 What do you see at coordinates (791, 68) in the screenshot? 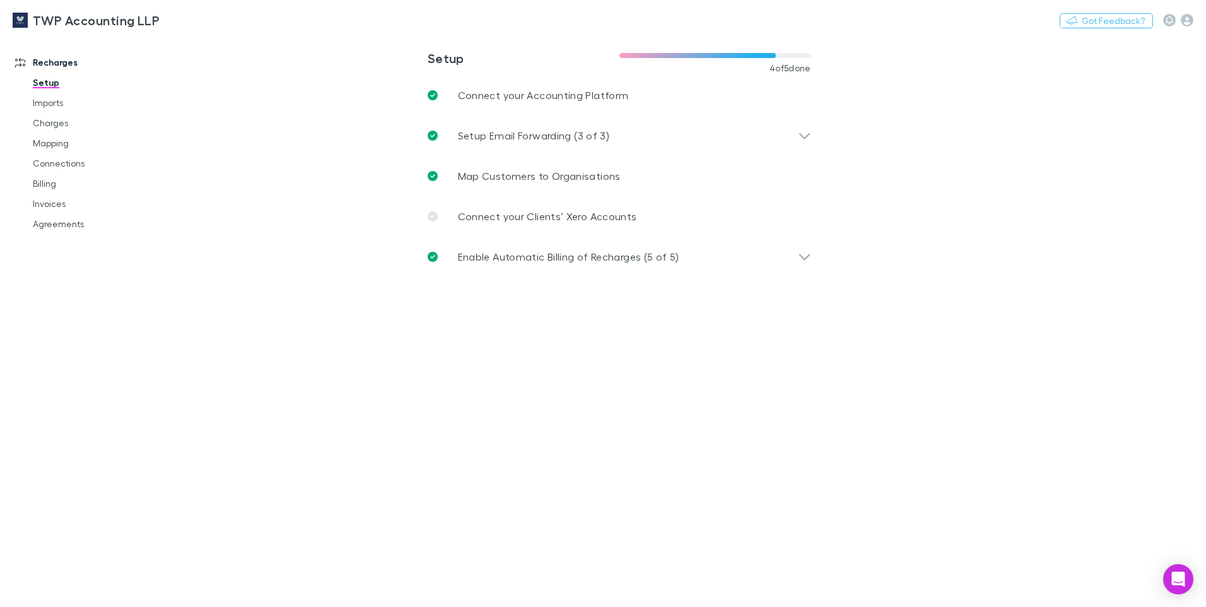
I see `span: 4 of 5 done` at bounding box center [791, 68].